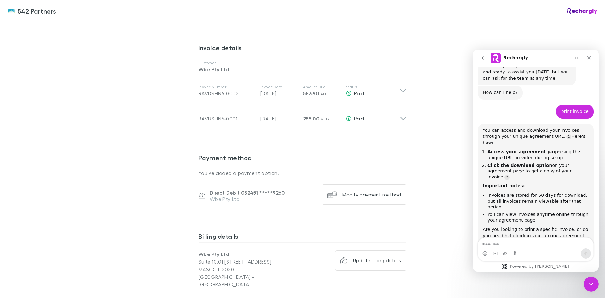  What do you see at coordinates (113, 204) in the screenshot?
I see `button: Send a message…` at bounding box center [113, 204].